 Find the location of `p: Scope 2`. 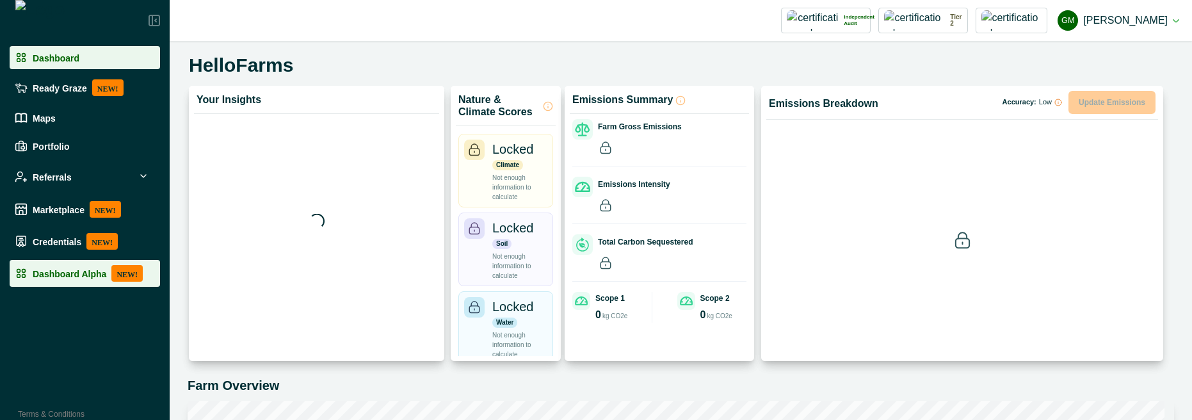

p: Scope 2 is located at coordinates (715, 298).